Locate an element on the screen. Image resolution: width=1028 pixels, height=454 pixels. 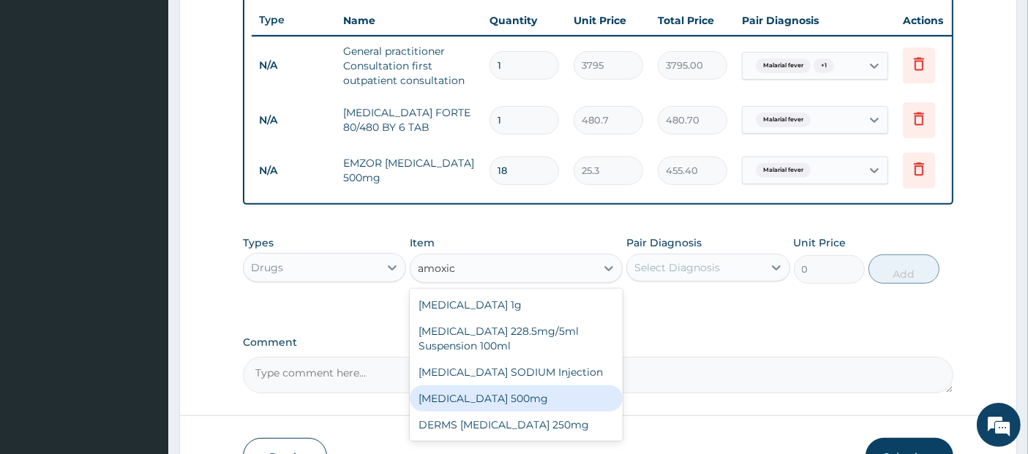
td: General practitioner Consultation first outpatient consultation is located at coordinates (409, 66).